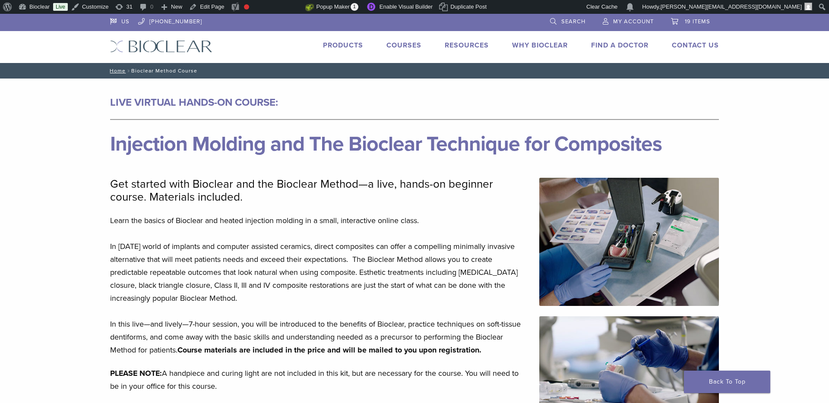 This screenshot has height=403, width=829. I want to click on strong: PLEASE NOTE:, so click(136, 373).